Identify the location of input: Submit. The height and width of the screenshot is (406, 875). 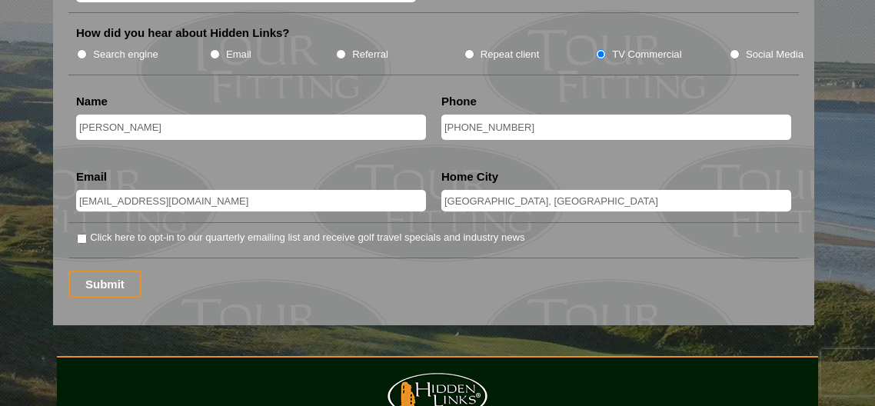
(105, 284).